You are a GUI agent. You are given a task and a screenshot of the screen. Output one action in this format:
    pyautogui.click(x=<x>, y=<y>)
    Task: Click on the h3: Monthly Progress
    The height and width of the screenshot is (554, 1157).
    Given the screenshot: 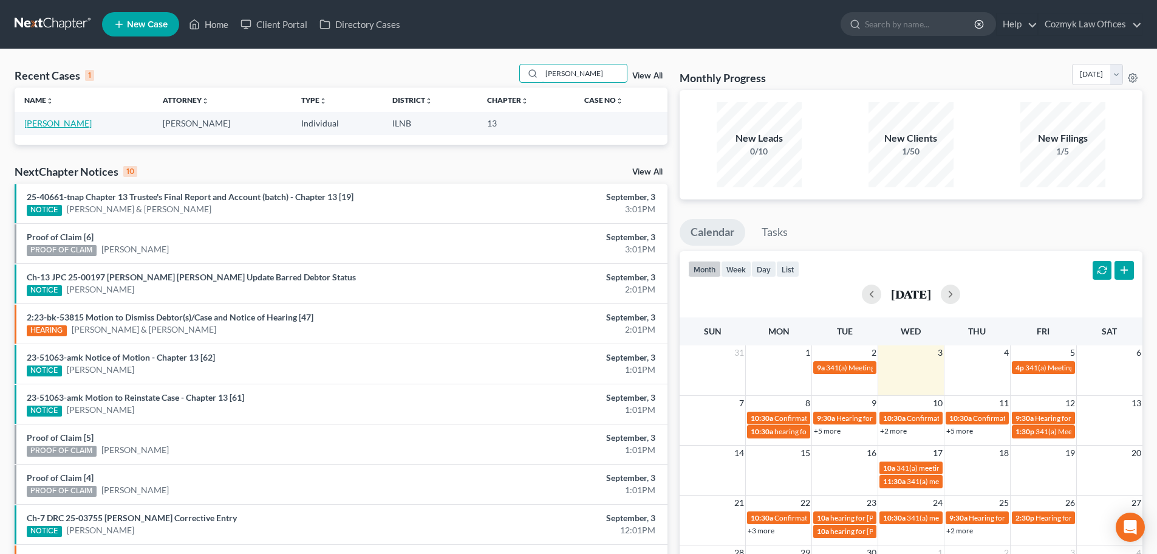 What is the action you would take?
    pyautogui.click(x=723, y=78)
    